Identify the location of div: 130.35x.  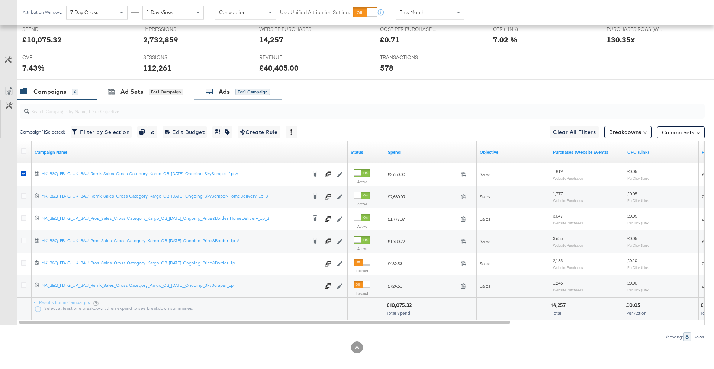
(621, 39).